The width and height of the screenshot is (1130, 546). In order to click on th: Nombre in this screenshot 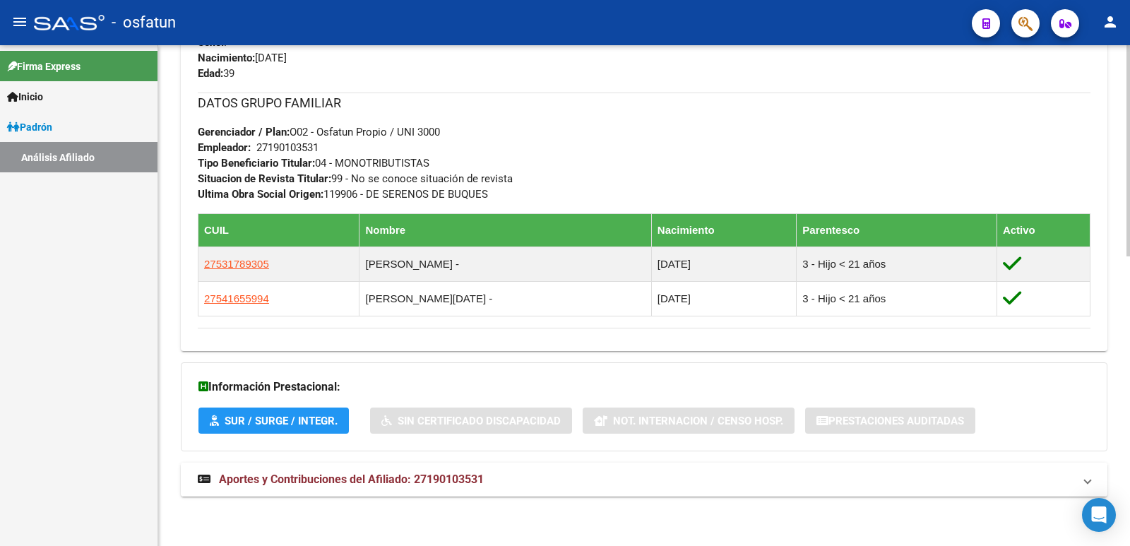, I will do `click(505, 230)`.